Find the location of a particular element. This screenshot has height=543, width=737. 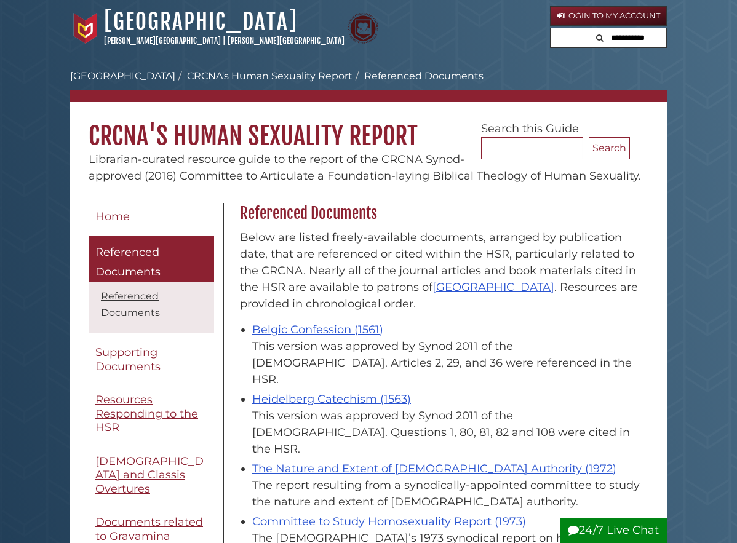

h2: Referenced Documents is located at coordinates (440, 213).